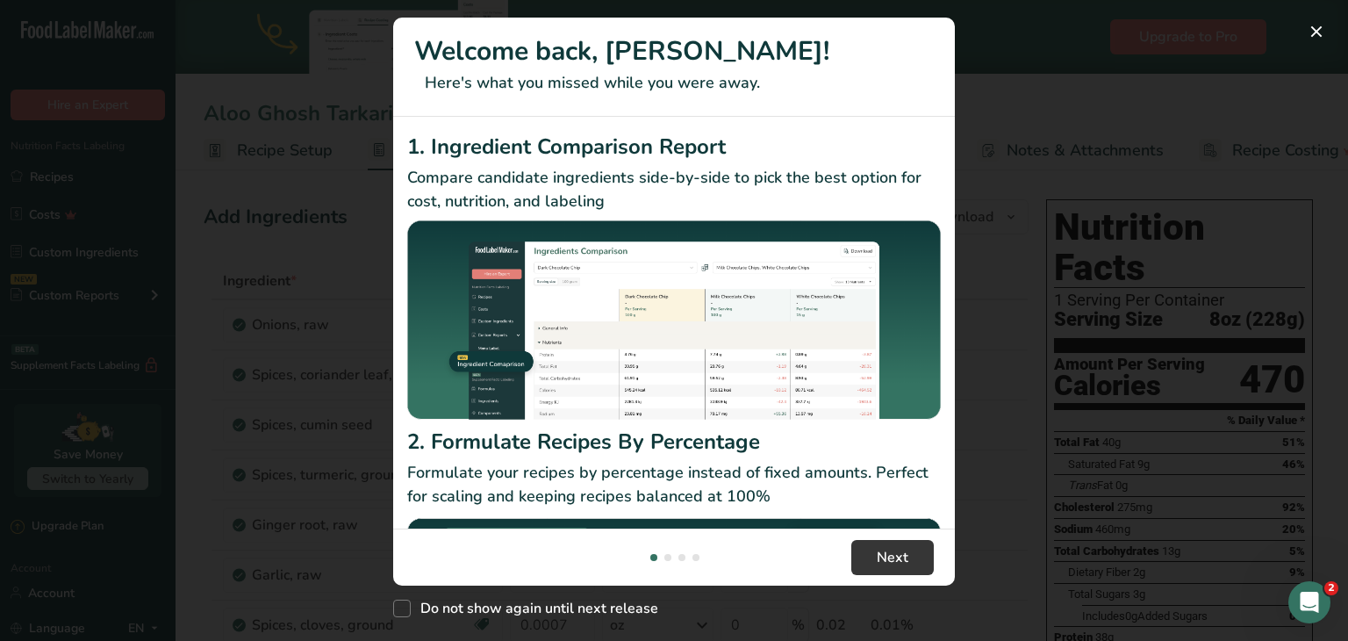 This screenshot has width=1348, height=641. What do you see at coordinates (892, 557) in the screenshot?
I see `button: Next` at bounding box center [892, 557].